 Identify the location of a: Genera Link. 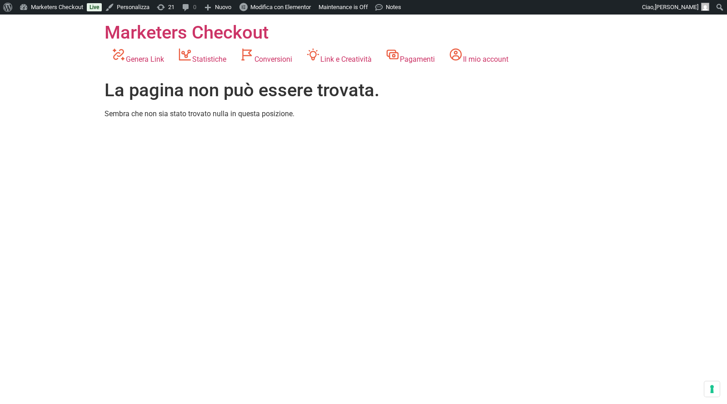
(138, 56).